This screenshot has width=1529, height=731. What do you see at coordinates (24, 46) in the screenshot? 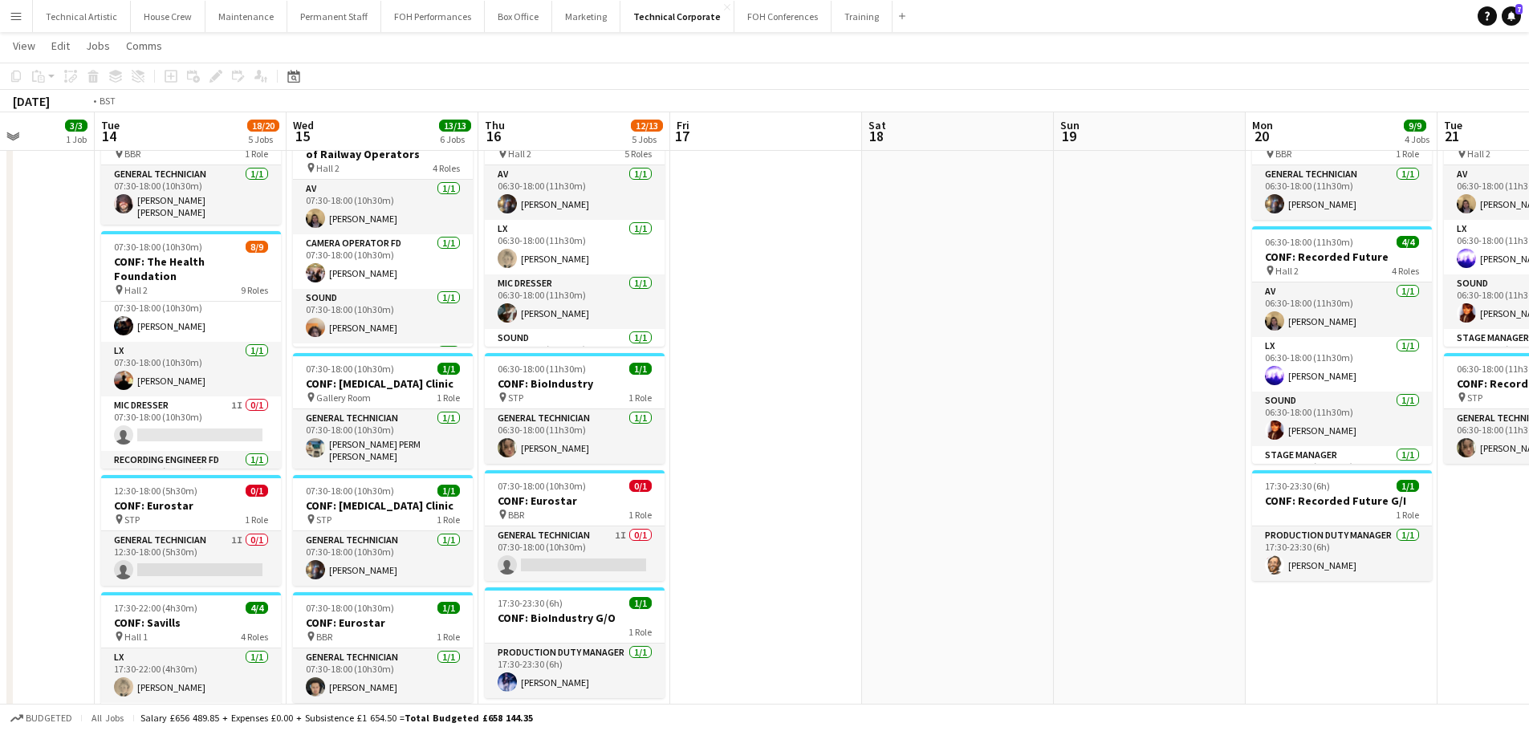
I see `span: View` at bounding box center [24, 46].